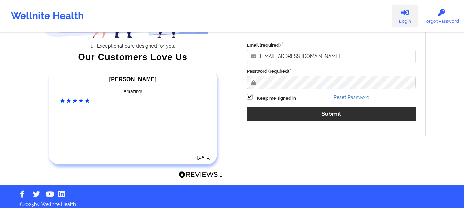  What do you see at coordinates (201, 176) in the screenshot?
I see `a: Reviews.io Logo` at bounding box center [201, 176].